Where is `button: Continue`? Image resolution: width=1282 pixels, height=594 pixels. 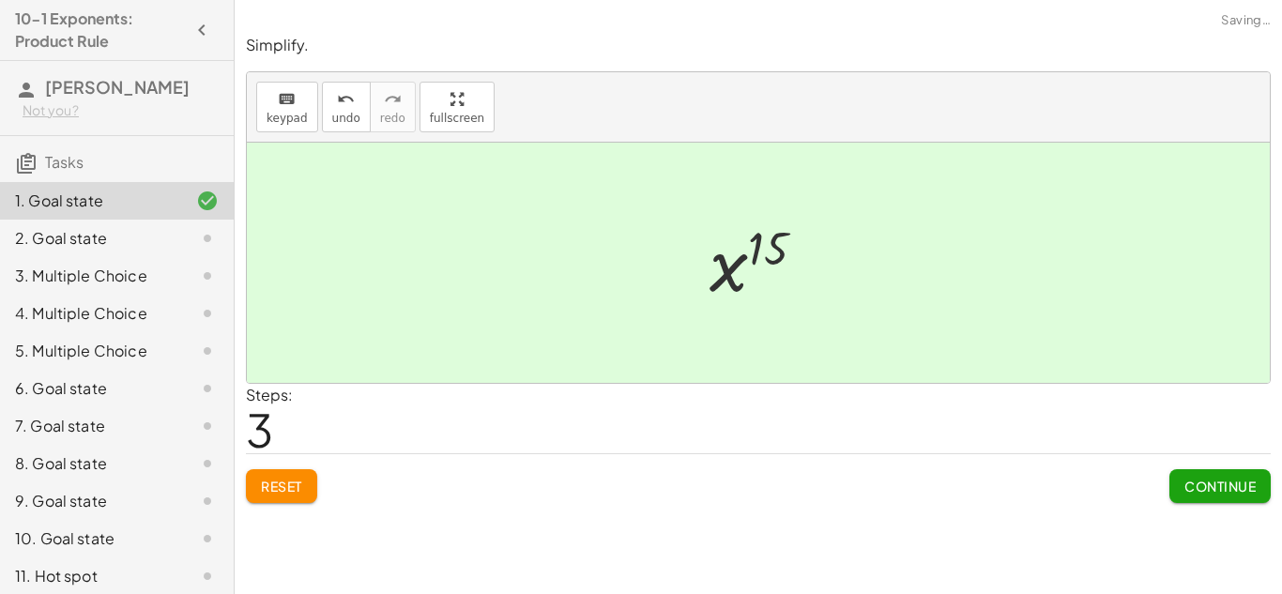 button: Continue is located at coordinates (1220, 486).